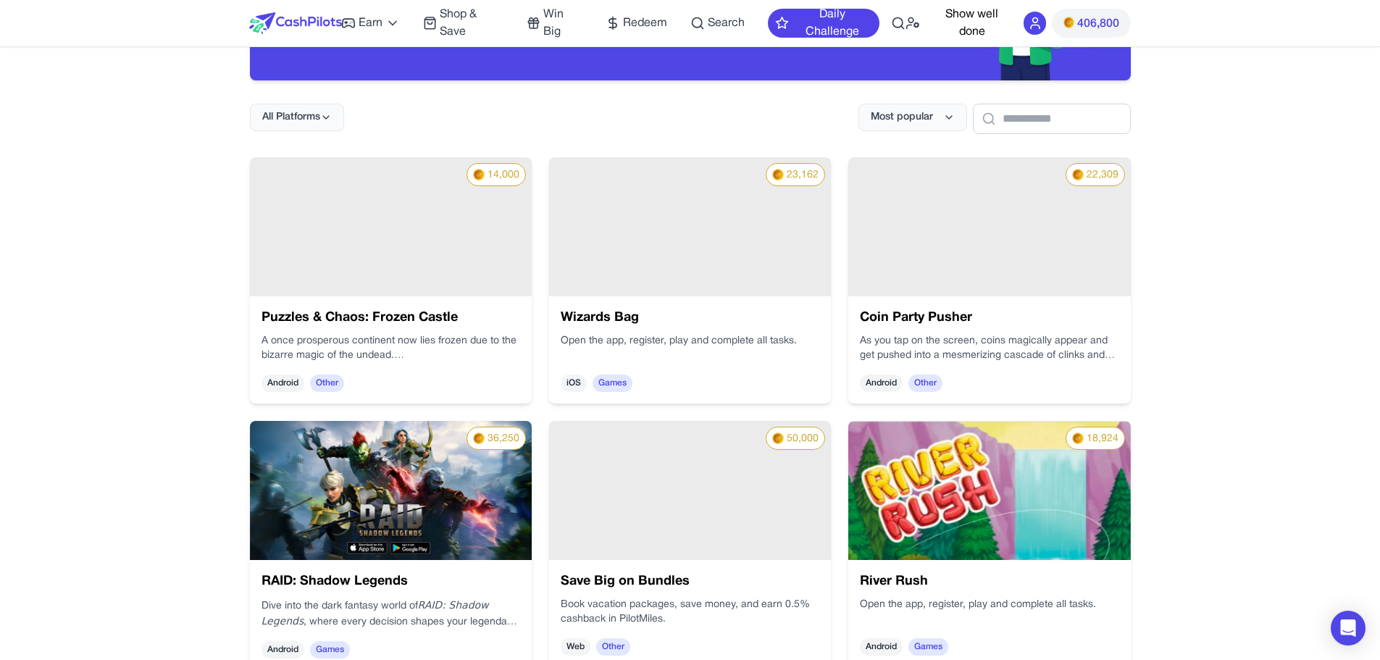  I want to click on a: Search, so click(717, 23).